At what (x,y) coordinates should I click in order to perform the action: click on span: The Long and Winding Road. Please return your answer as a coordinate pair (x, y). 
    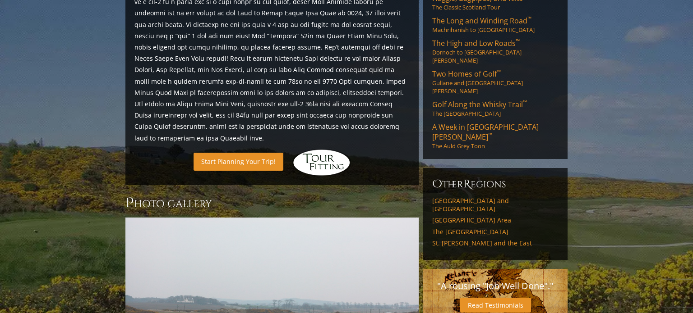
    Looking at the image, I should click on (482, 21).